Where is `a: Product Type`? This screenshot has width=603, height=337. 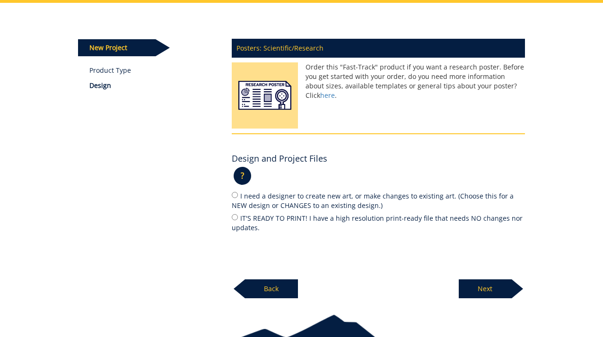 a: Product Type is located at coordinates (153, 70).